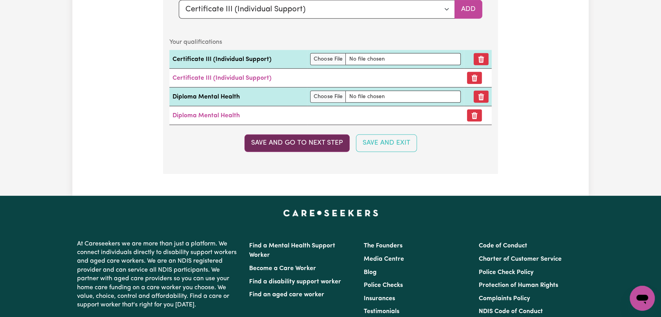  What do you see at coordinates (503, 246) in the screenshot?
I see `a: Code of Conduct` at bounding box center [503, 246].